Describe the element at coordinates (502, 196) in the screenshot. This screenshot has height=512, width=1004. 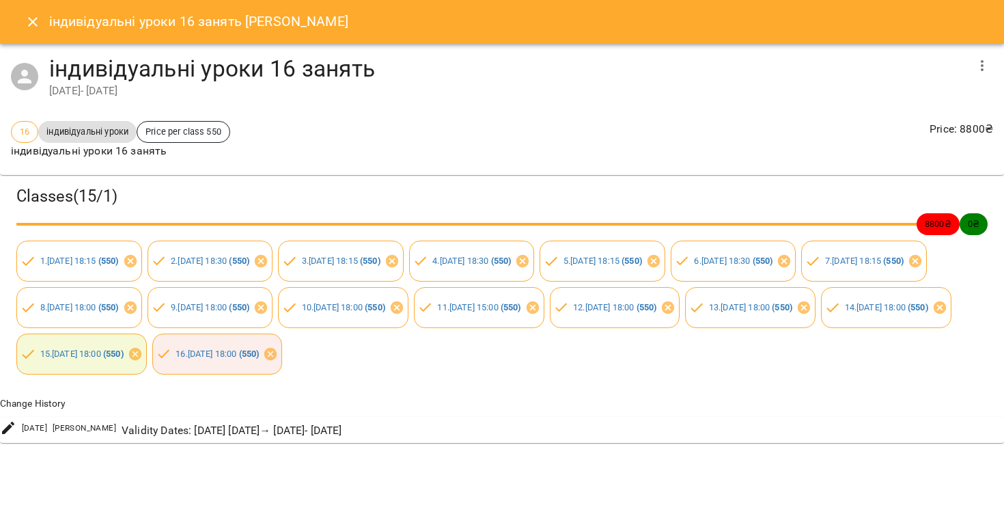
I see `h3: Classes ( 15 / 1 )` at that location.